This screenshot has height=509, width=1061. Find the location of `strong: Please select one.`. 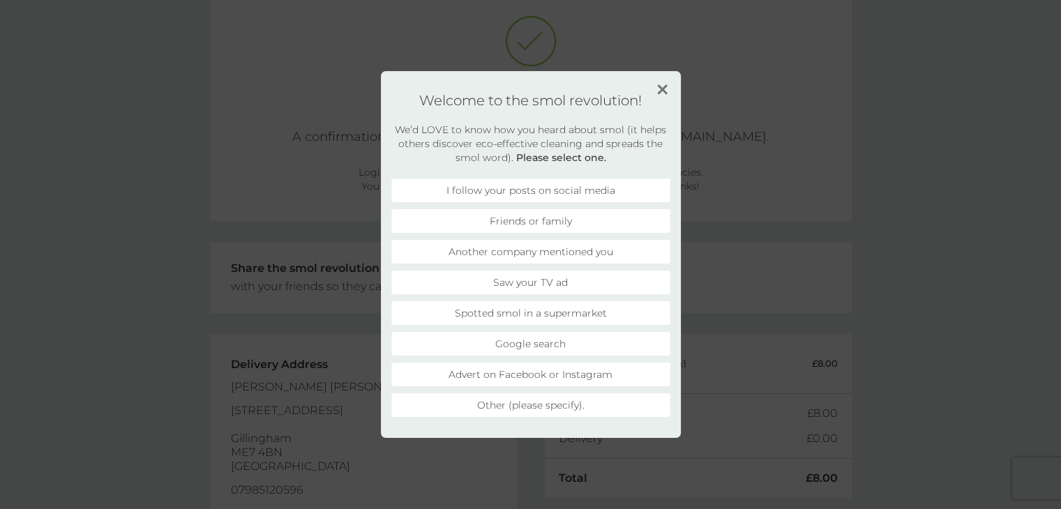

strong: Please select one. is located at coordinates (561, 158).